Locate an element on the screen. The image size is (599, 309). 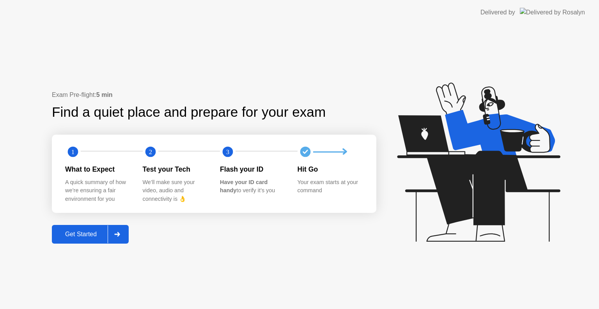
img: Delivered by Rosalyn is located at coordinates (552, 12).